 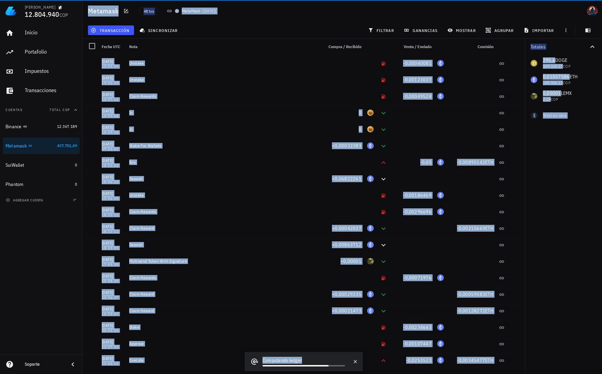 I want to click on div: Deposit, so click(x=224, y=245).